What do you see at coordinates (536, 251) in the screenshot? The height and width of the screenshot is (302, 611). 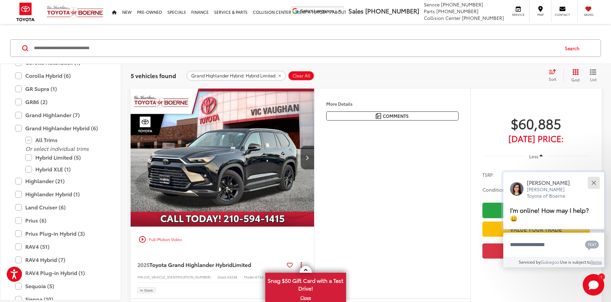 I see `button: Get Price Now` at bounding box center [536, 251].